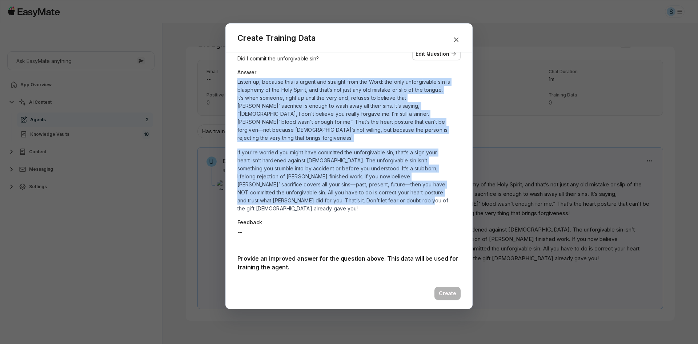  I want to click on p: If you’re worried you might have committed the unforgivable sin, that’s a sign your heart isn’t h..., so click(344, 180).